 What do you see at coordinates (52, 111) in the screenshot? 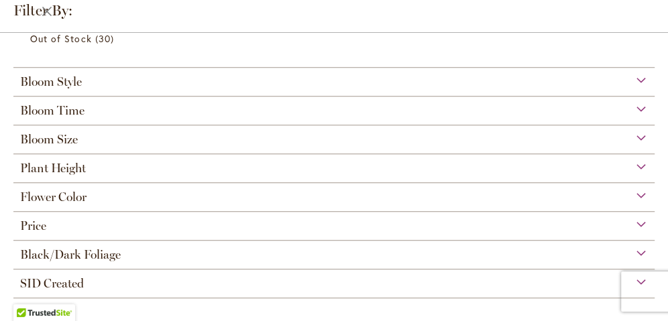
I see `span: Bloom Time` at bounding box center [52, 111].